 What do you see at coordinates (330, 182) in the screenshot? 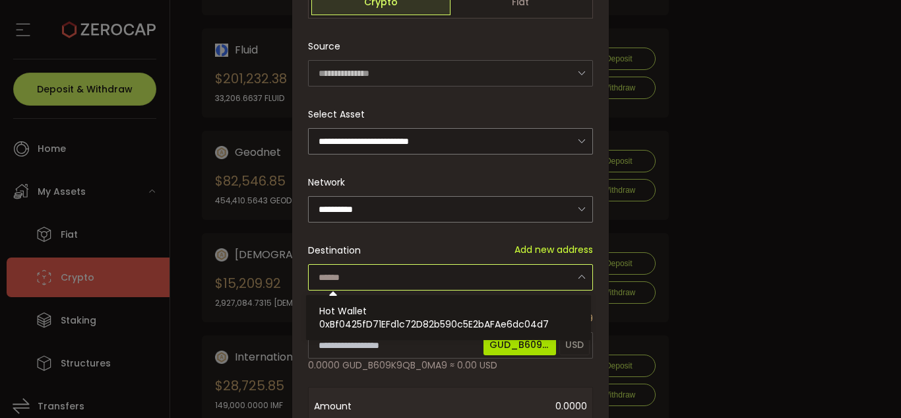
I see `label: Network` at bounding box center [330, 182].